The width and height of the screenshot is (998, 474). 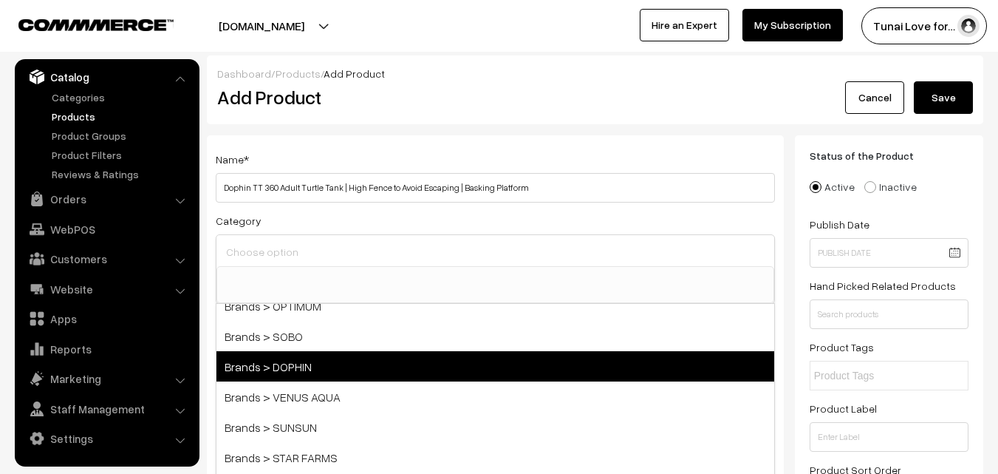 What do you see at coordinates (684, 25) in the screenshot?
I see `a: Hire an Expert` at bounding box center [684, 25].